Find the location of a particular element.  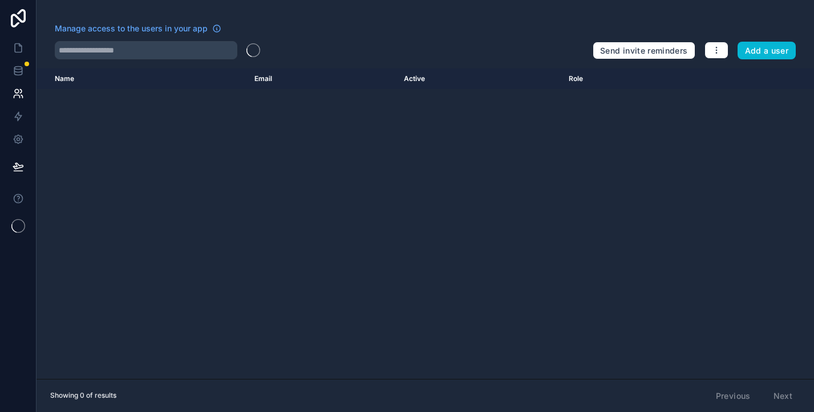

span: Manage access to the users in your app is located at coordinates (131, 29).